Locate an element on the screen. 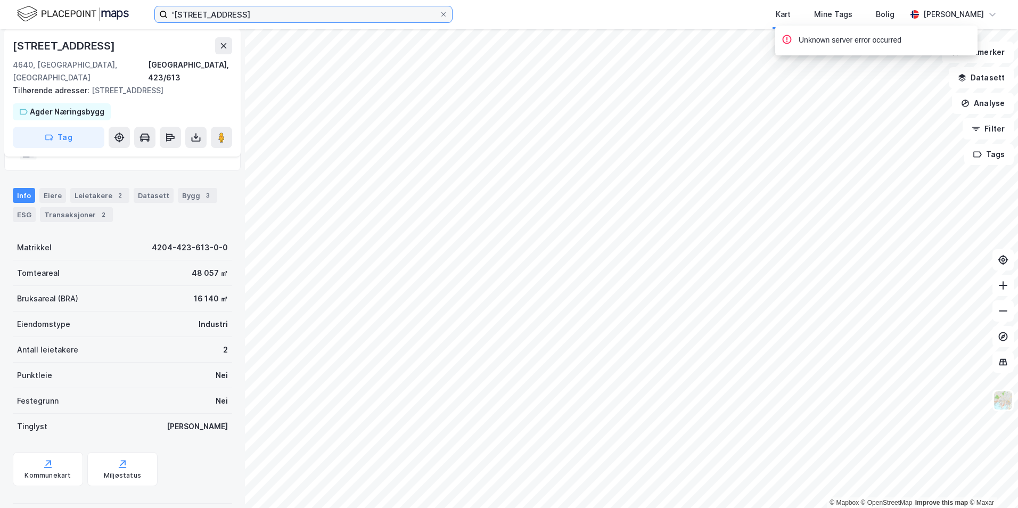 The height and width of the screenshot is (508, 1018). div: Kart is located at coordinates (783, 14).